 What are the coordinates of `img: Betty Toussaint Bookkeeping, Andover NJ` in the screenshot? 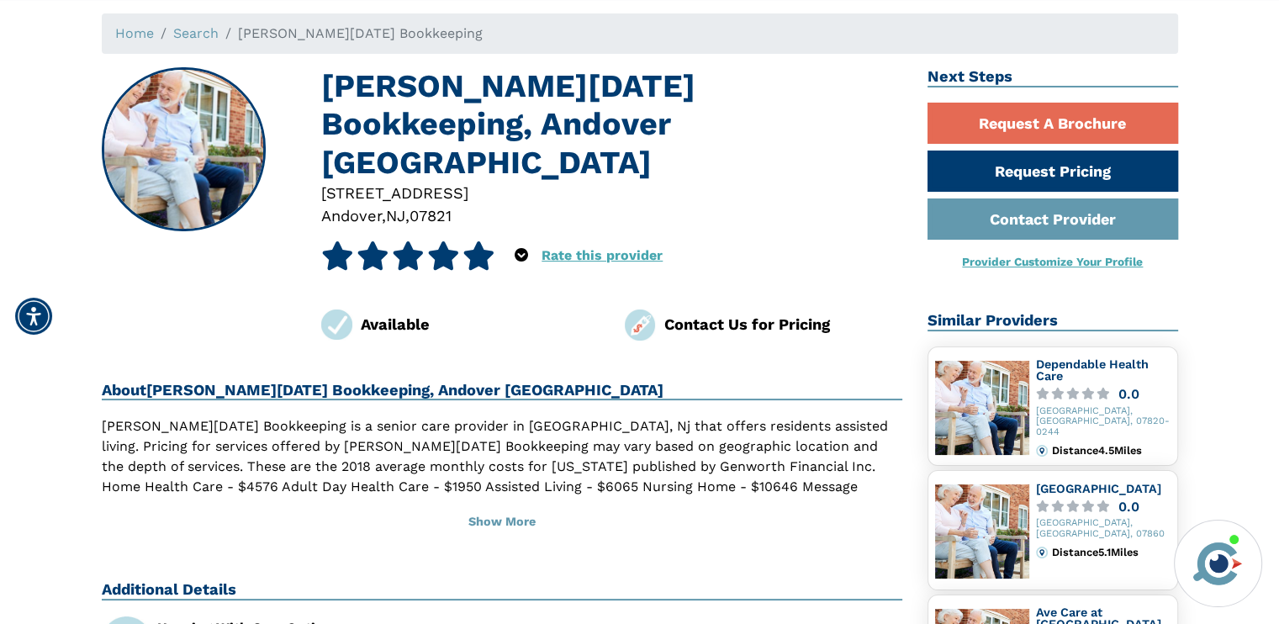 It's located at (183, 150).